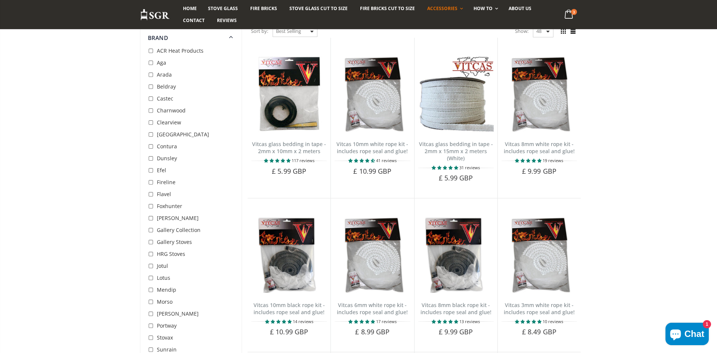  What do you see at coordinates (166, 289) in the screenshot?
I see `span: Mendip` at bounding box center [166, 289].